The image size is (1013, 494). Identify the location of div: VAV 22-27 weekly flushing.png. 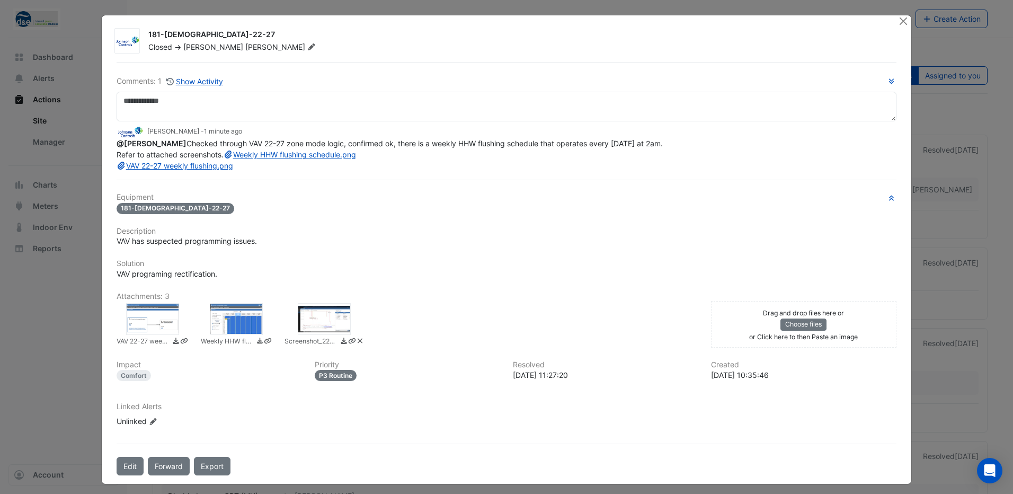
(153, 319).